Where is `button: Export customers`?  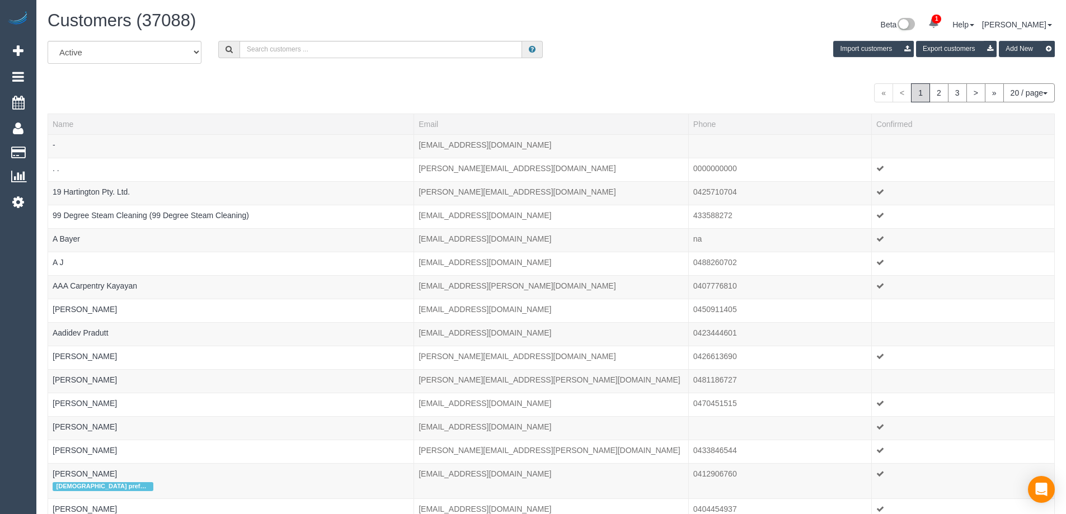 button: Export customers is located at coordinates (956, 49).